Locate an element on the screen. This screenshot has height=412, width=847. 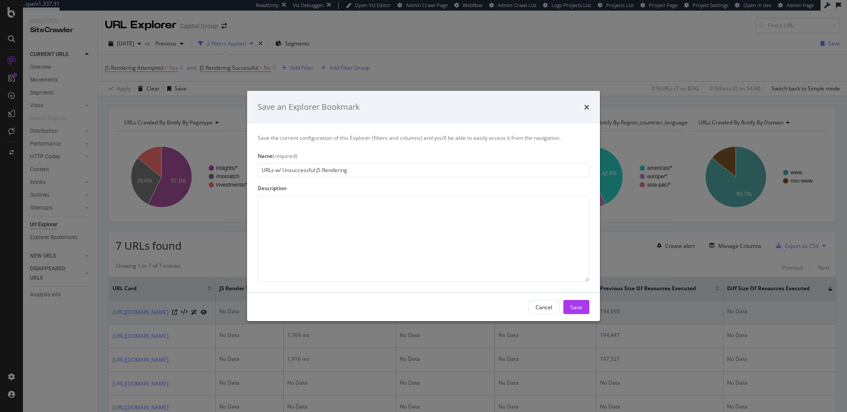
span: Name is located at coordinates (265, 156).